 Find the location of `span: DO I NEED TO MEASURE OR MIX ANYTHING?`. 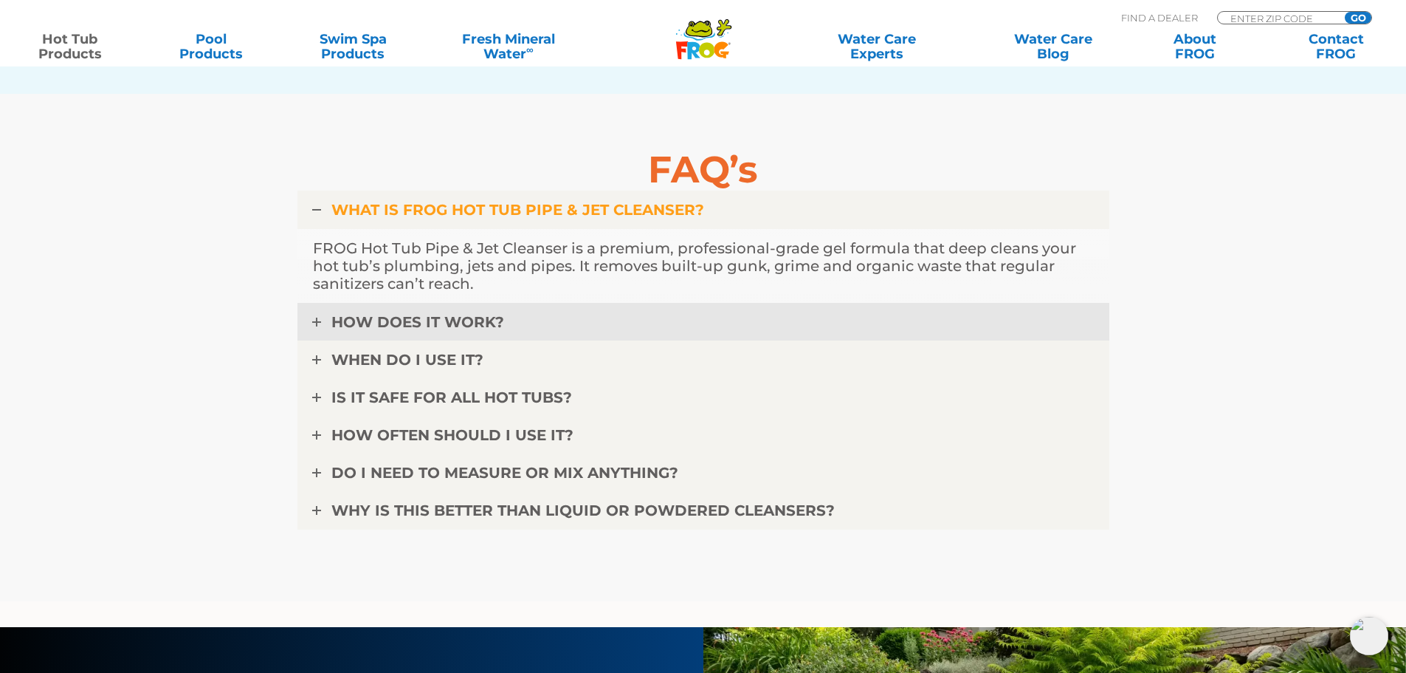

span: DO I NEED TO MEASURE OR MIX ANYTHING? is located at coordinates (505, 472).